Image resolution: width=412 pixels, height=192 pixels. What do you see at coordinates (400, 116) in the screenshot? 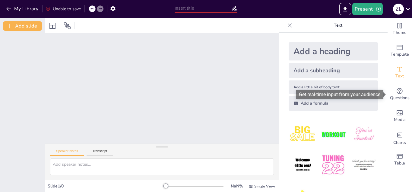
I see `div: Add images, graphics, shapes or video` at bounding box center [400, 116].